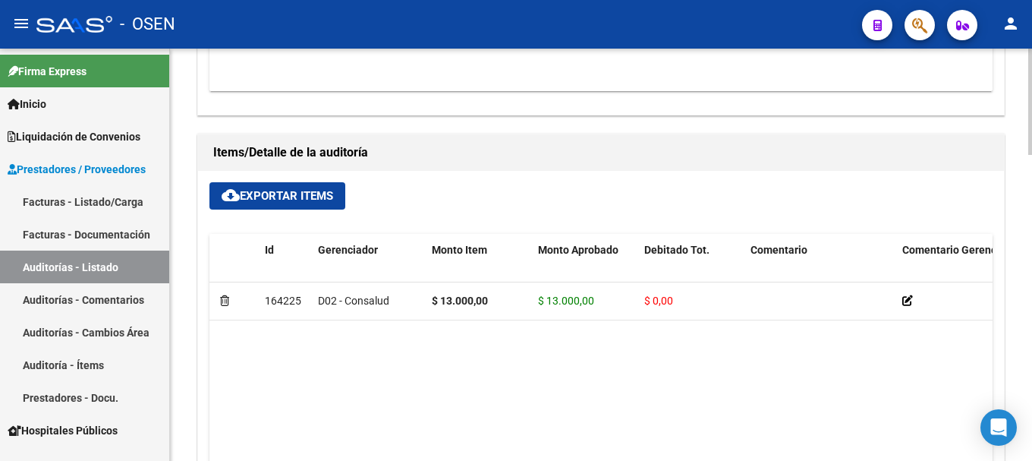  Describe the element at coordinates (369, 267) in the screenshot. I see `datatable-header-cell: Gerenciador` at that location.